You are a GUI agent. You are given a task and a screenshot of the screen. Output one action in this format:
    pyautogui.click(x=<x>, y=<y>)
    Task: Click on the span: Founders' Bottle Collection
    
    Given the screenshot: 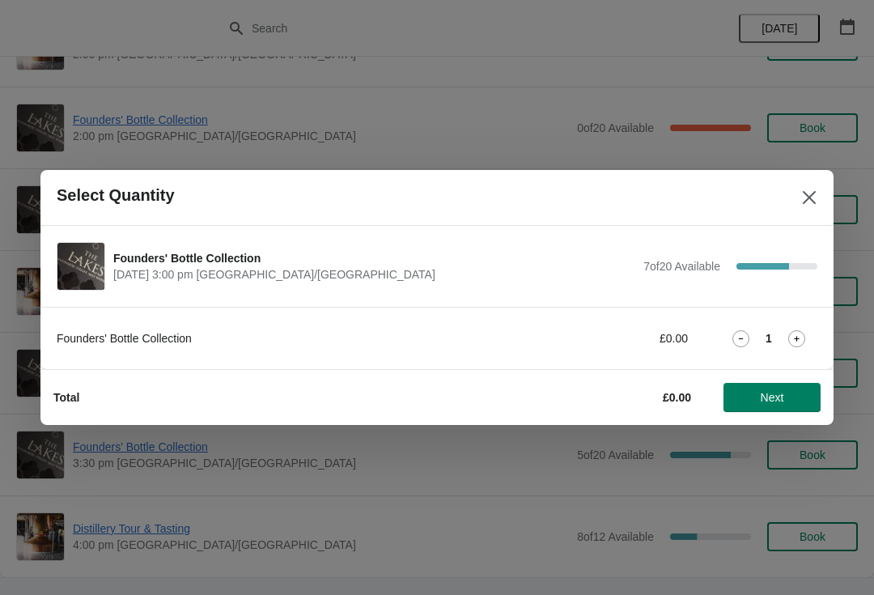 What is the action you would take?
    pyautogui.click(x=374, y=258)
    